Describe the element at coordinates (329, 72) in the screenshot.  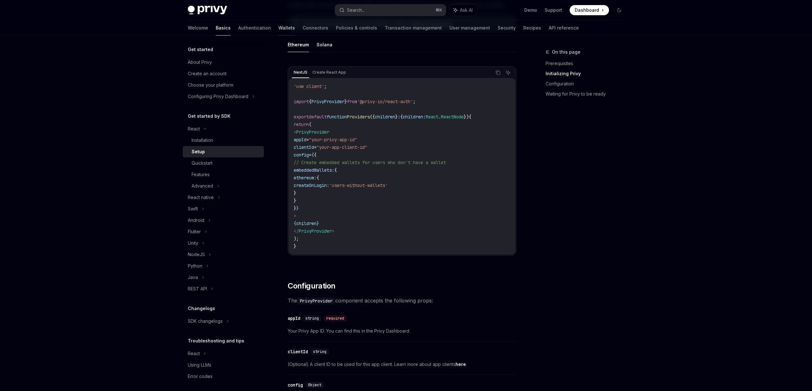
I see `div: Create React App` at that location.